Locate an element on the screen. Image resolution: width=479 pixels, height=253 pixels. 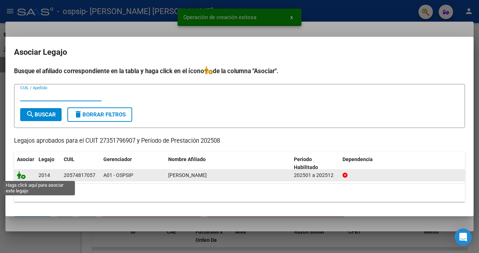
button: Borrar Filtros is located at coordinates (100, 114).